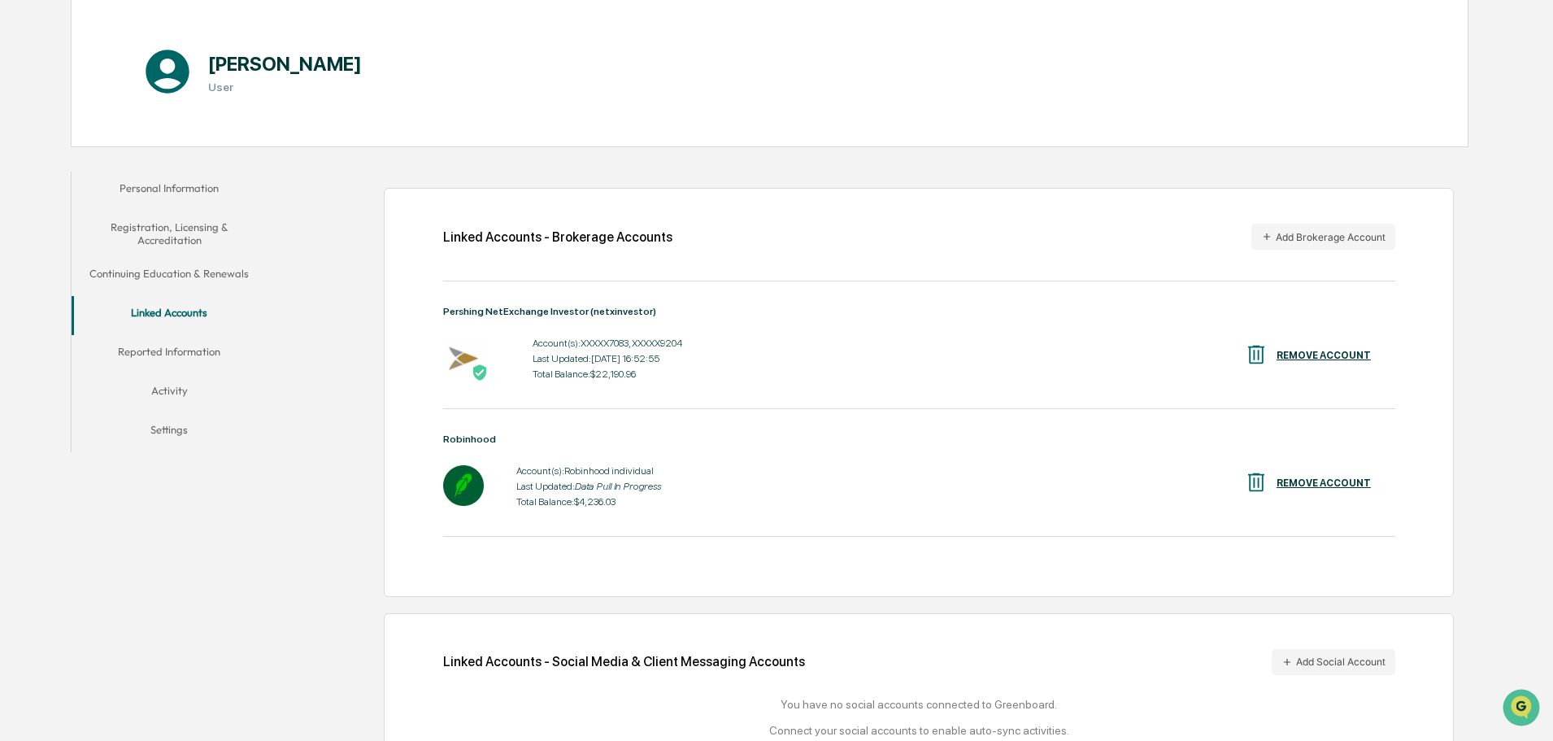 The image size is (1553, 741). I want to click on a: 🔎Data Lookup, so click(59, 244).